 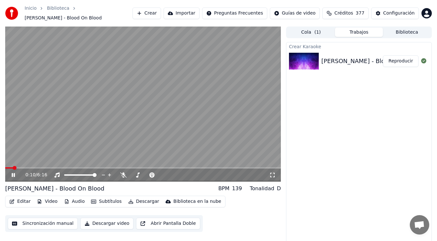 I want to click on a: Biblioteca, so click(x=58, y=8).